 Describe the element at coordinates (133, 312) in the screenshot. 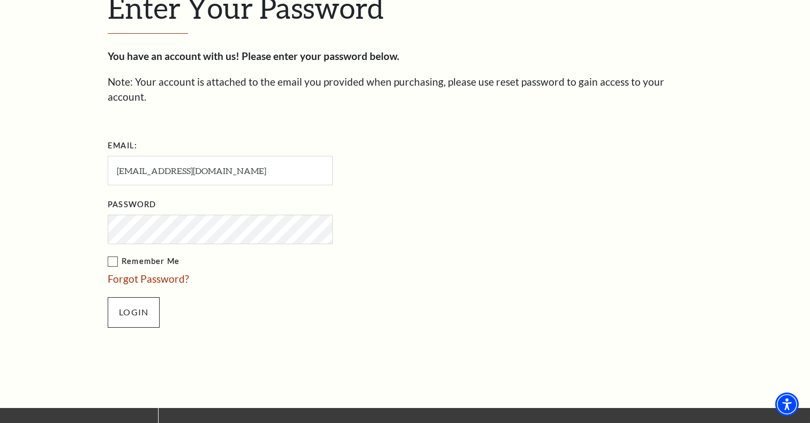

I see `input: Submit button` at that location.